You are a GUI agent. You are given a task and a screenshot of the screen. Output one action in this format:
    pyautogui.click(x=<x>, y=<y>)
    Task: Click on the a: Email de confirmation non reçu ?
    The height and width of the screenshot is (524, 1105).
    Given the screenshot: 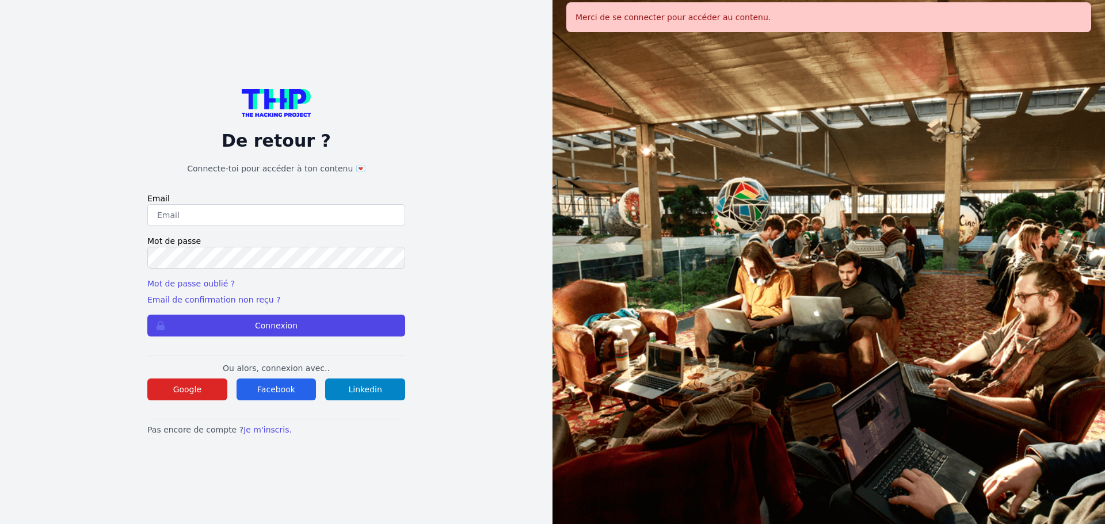 What is the action you would take?
    pyautogui.click(x=214, y=300)
    